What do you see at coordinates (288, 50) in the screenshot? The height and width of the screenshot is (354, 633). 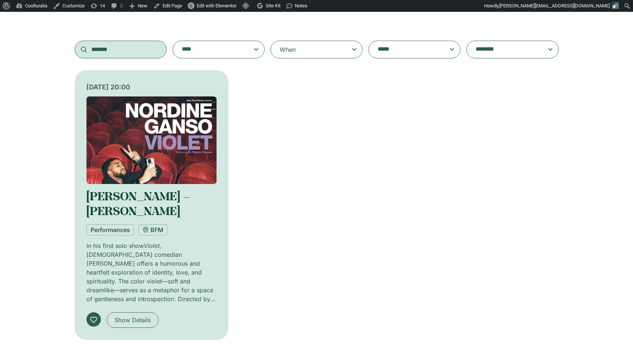 I see `div: When` at bounding box center [288, 50].